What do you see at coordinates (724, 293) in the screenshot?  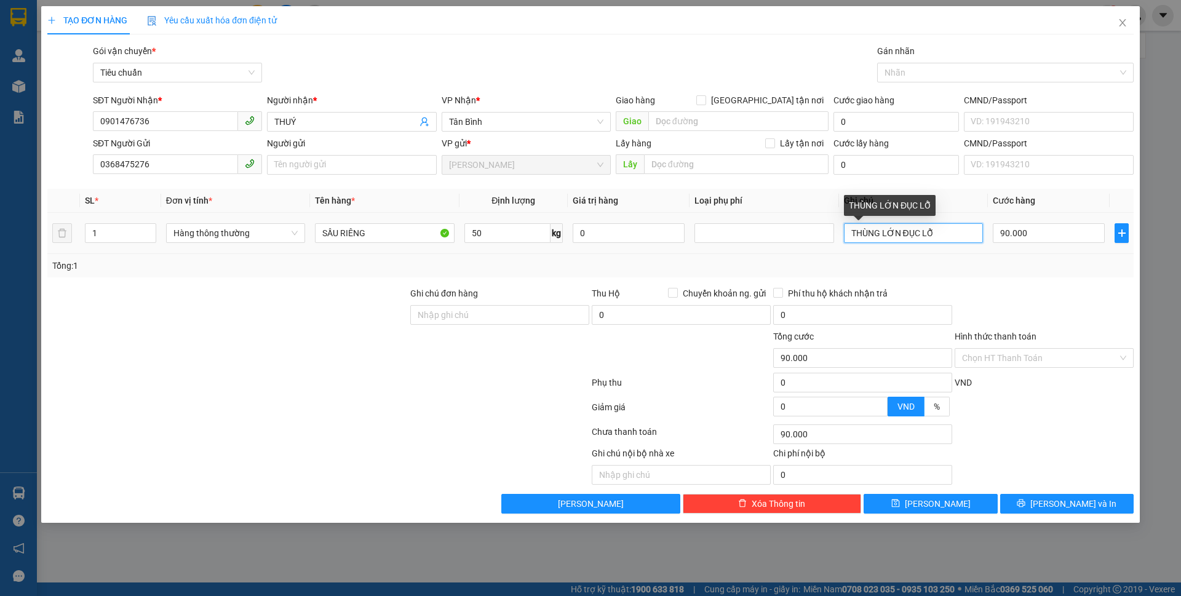 I see `span: Chuyển khoản ng. gửi` at bounding box center [724, 293].